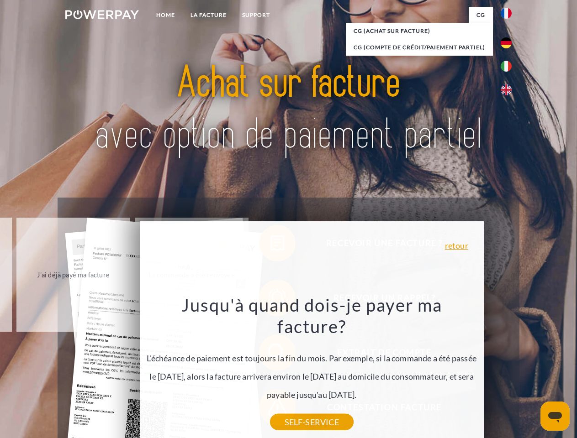  I want to click on a: Home, so click(165, 15).